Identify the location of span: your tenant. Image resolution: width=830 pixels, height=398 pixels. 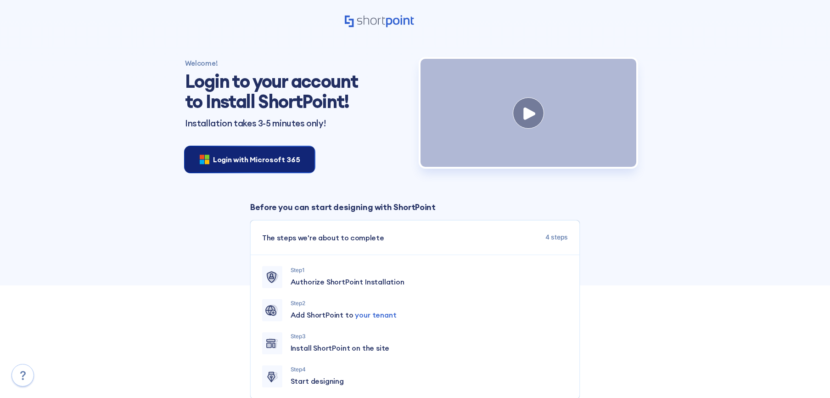
(376, 315).